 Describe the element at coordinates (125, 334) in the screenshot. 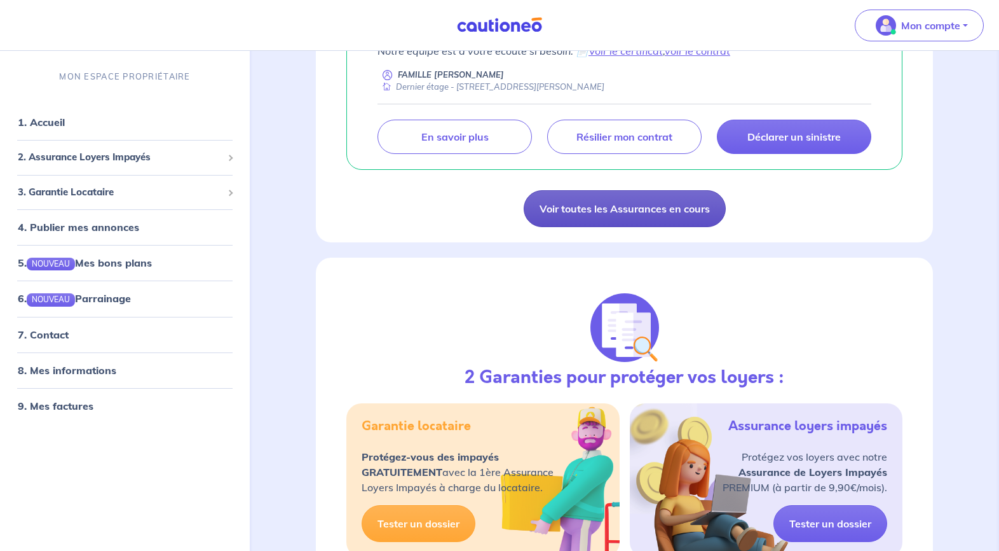

I see `div: 7. Contact` at that location.